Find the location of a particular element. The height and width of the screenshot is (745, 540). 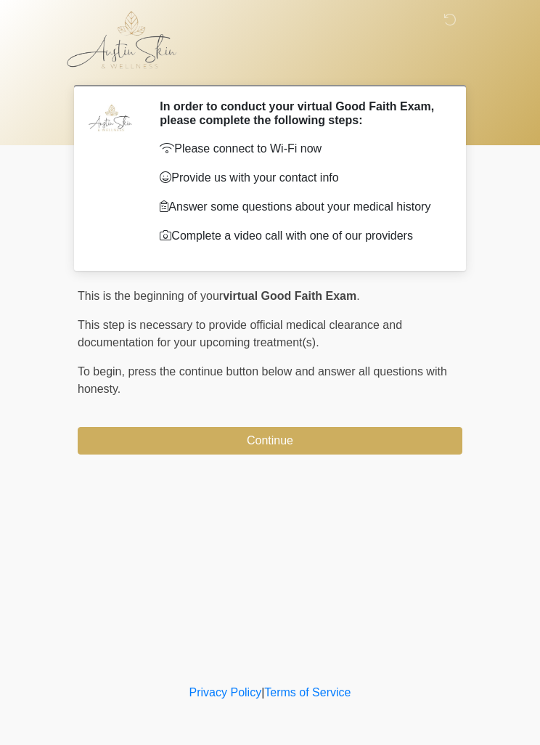

strong: virtual Good Faith Exam is located at coordinates (290, 295).